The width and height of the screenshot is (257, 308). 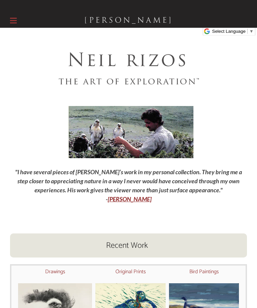 I want to click on img: 5904685_orig.jpg, so click(x=131, y=132).